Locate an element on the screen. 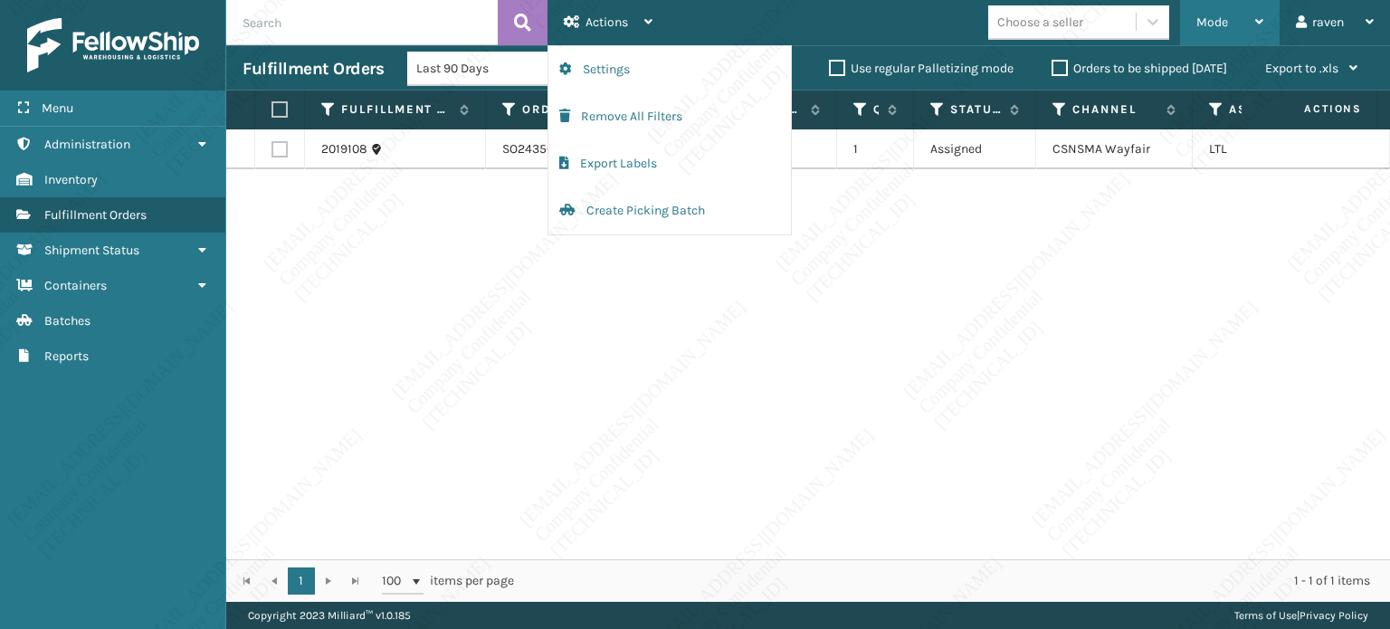 Image resolution: width=1390 pixels, height=629 pixels. a: Terms of Use is located at coordinates (1265, 616).